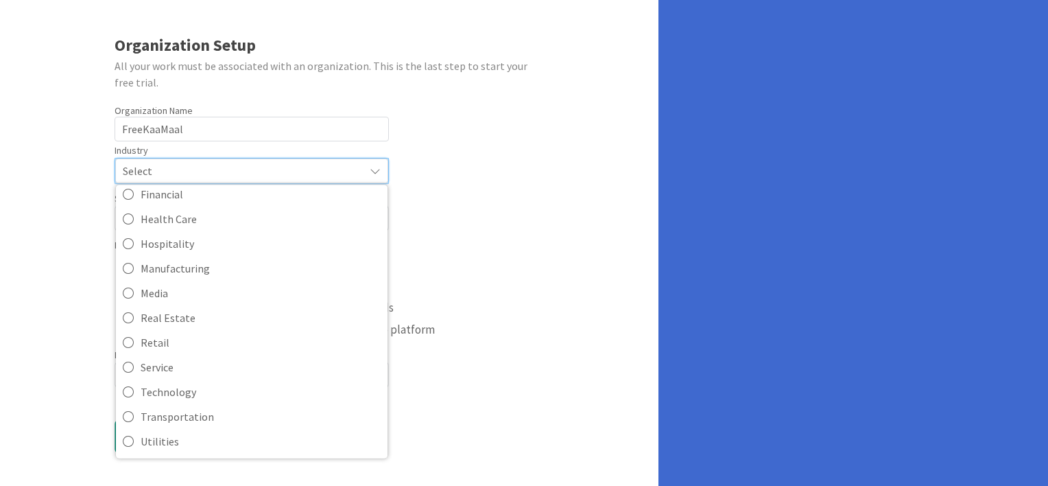 Image resolution: width=1048 pixels, height=486 pixels. Describe the element at coordinates (261, 391) in the screenshot. I see `span: Technology` at that location.